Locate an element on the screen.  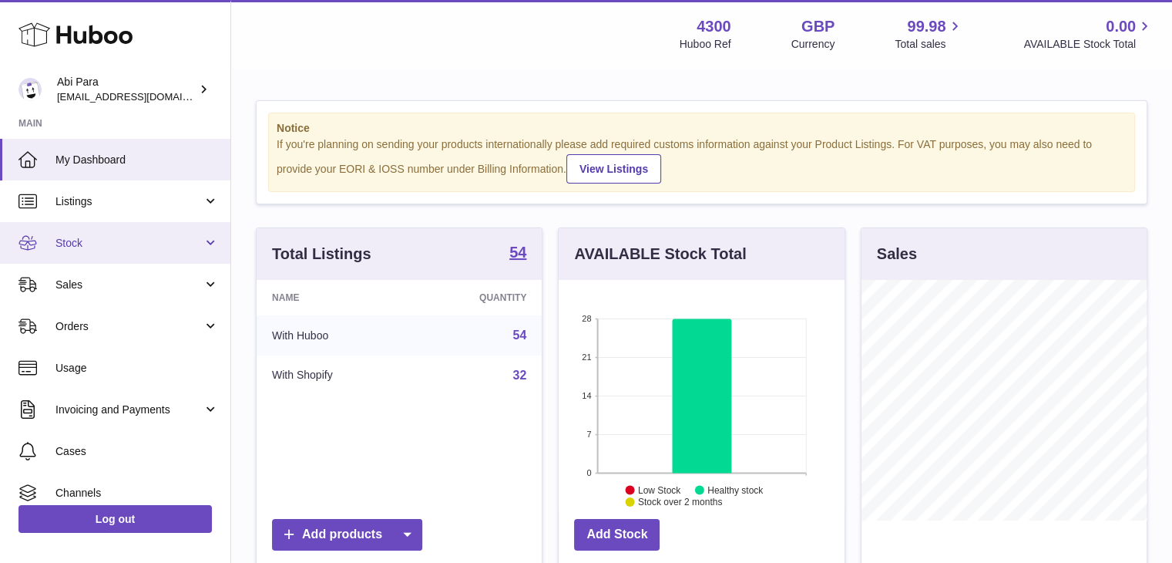
th: Name is located at coordinates (334, 298).